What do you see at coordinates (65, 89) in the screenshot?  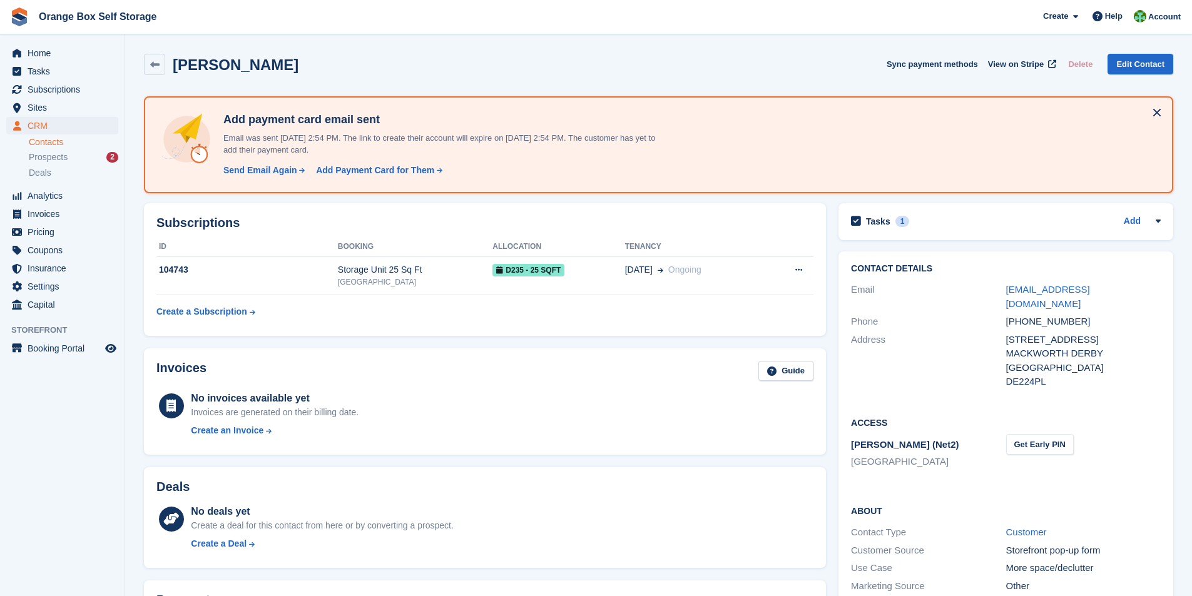 I see `span: Subscriptions` at bounding box center [65, 89].